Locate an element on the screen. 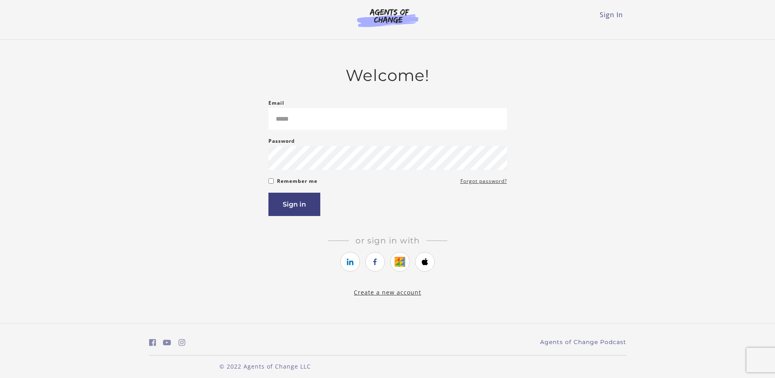 The image size is (775, 378). a: Agents of Change Podcast is located at coordinates (583, 342).